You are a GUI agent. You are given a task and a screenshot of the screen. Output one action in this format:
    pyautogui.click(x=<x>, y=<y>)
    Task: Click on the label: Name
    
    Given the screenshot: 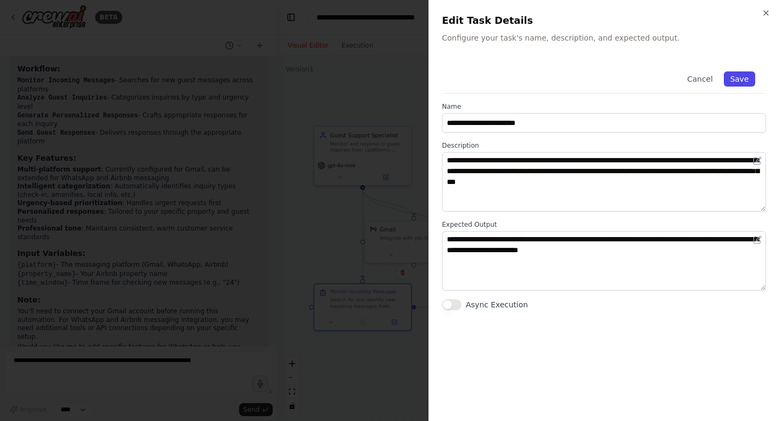 What is the action you would take?
    pyautogui.click(x=604, y=107)
    